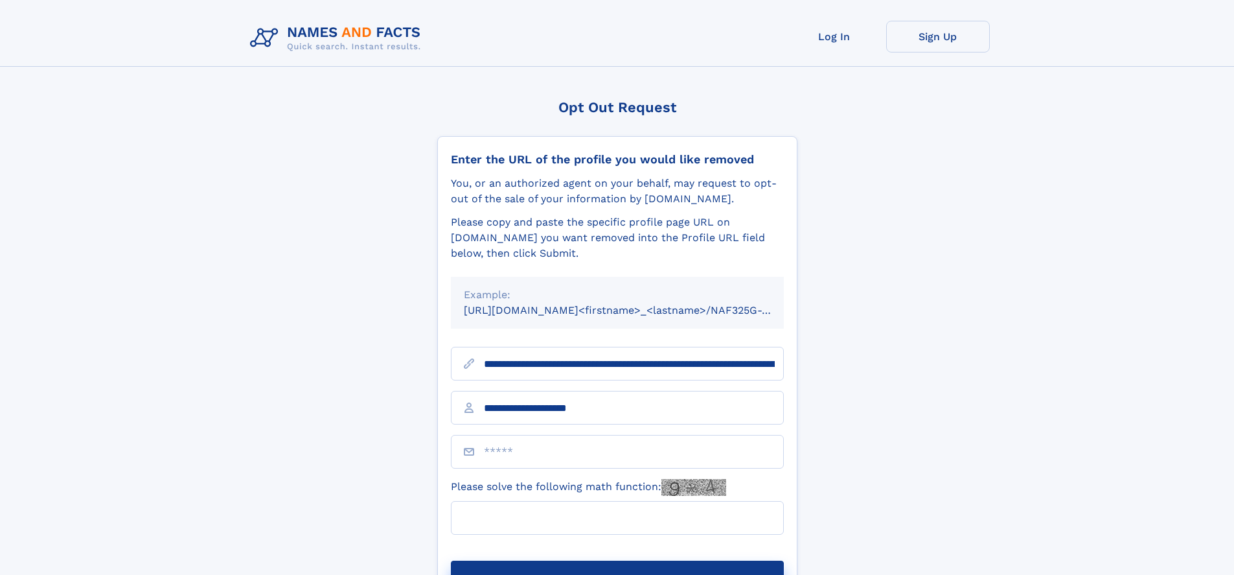 This screenshot has height=575, width=1234. What do you see at coordinates (617, 107) in the screenshot?
I see `div: Opt Out Request` at bounding box center [617, 107].